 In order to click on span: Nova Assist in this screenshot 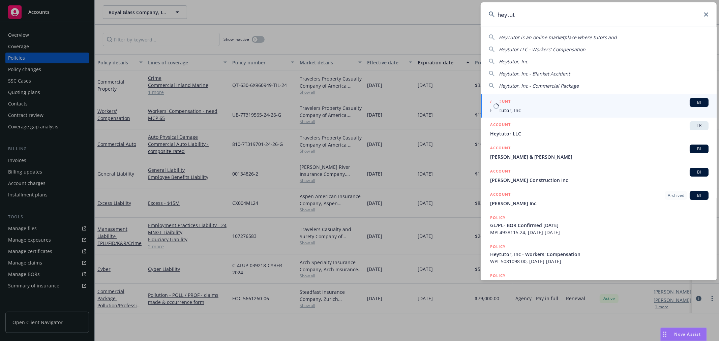, I will do `click(687, 334)`.